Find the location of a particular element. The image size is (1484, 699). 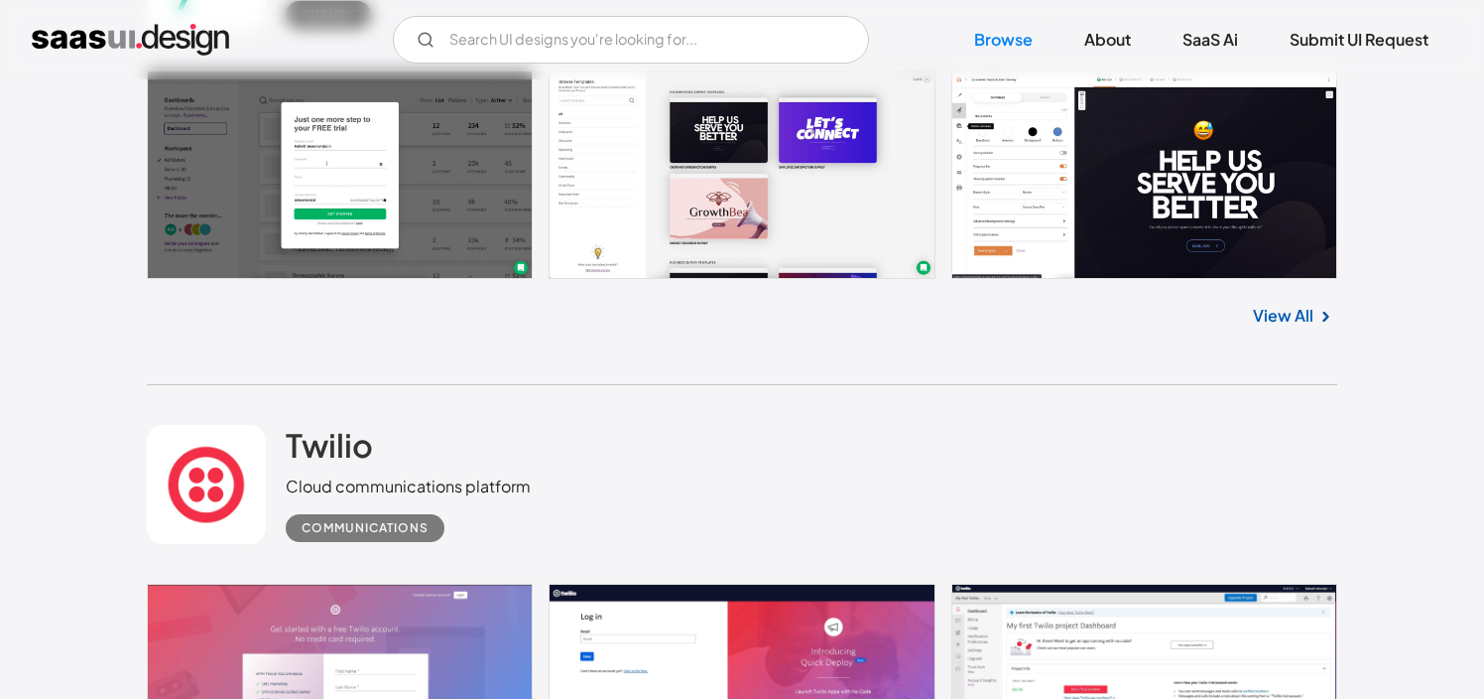

a: About is located at coordinates (1107, 40).